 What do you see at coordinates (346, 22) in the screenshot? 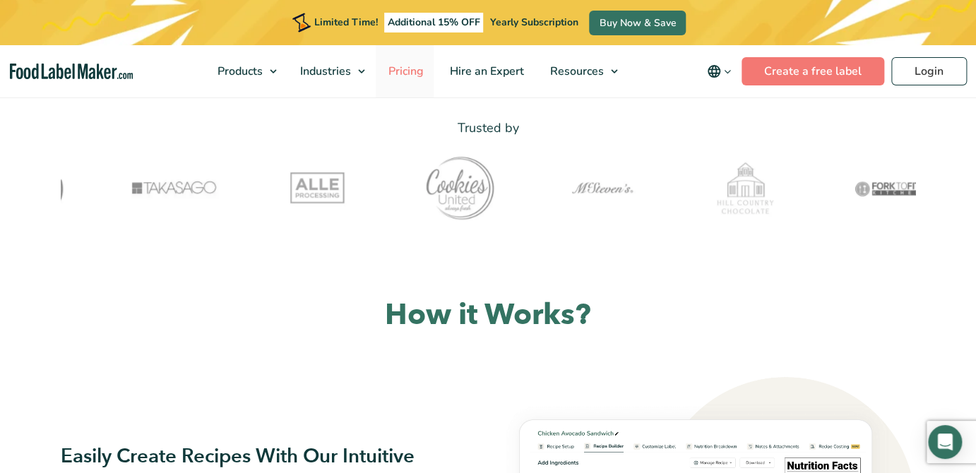
I see `span: Limited Time!` at bounding box center [346, 22].